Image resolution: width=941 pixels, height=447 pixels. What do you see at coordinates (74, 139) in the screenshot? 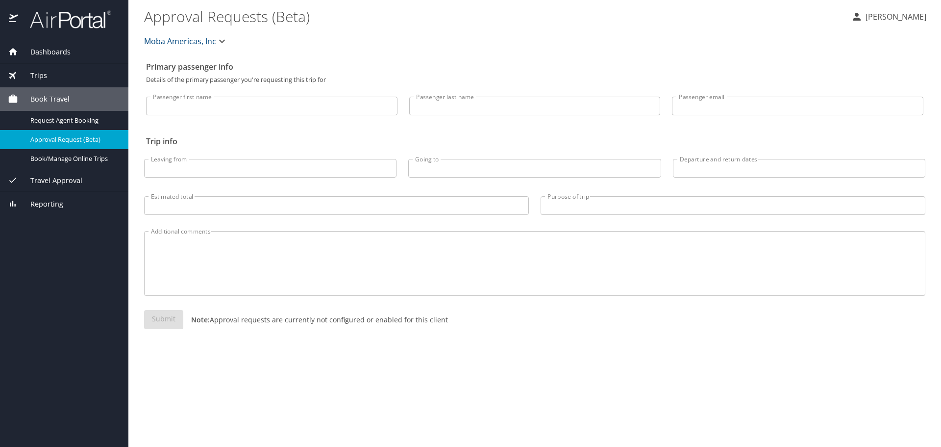
I see `span: Approval Request (Beta)` at bounding box center [74, 139].